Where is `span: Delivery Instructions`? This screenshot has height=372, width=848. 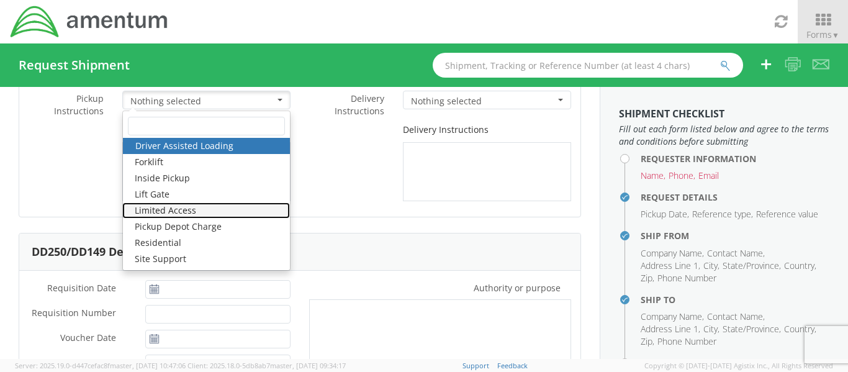
span: Delivery Instructions is located at coordinates (360, 104).